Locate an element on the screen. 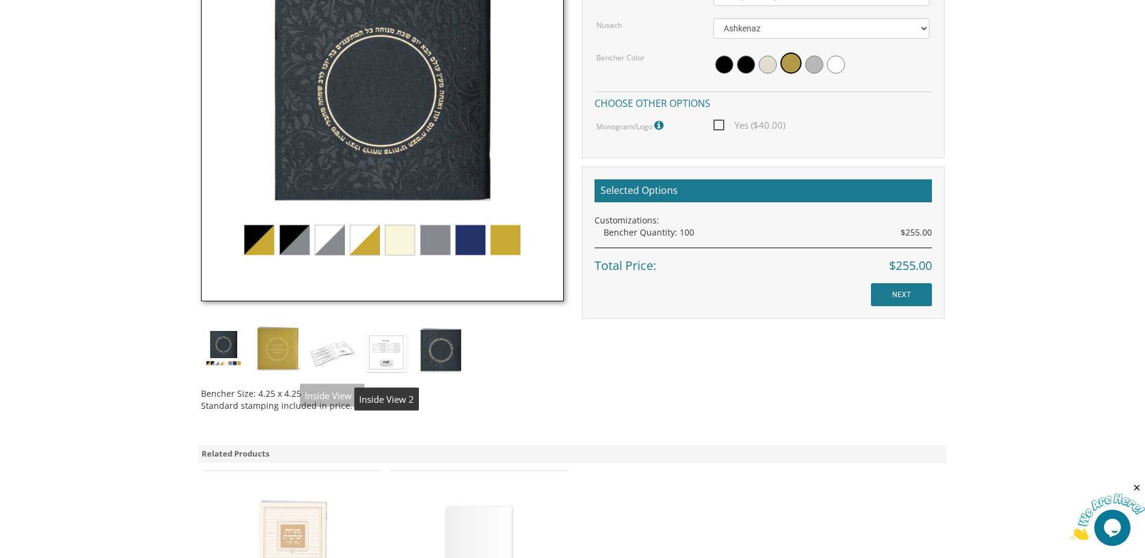 The height and width of the screenshot is (558, 1145). span: Yes ($40.00) is located at coordinates (749, 125).